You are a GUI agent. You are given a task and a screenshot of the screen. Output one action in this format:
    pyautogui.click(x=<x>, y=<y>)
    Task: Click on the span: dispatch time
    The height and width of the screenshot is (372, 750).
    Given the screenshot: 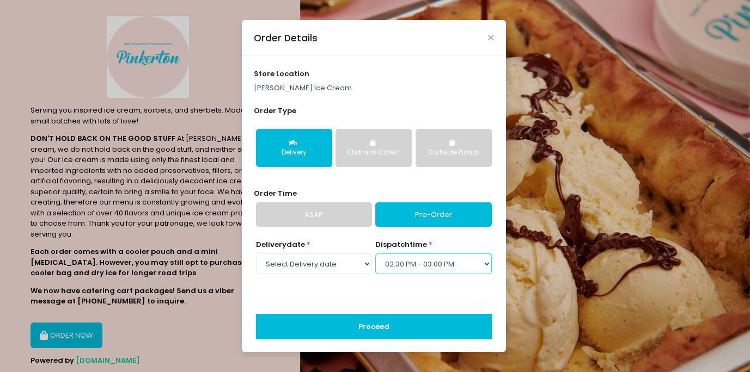 What is the action you would take?
    pyautogui.click(x=401, y=244)
    